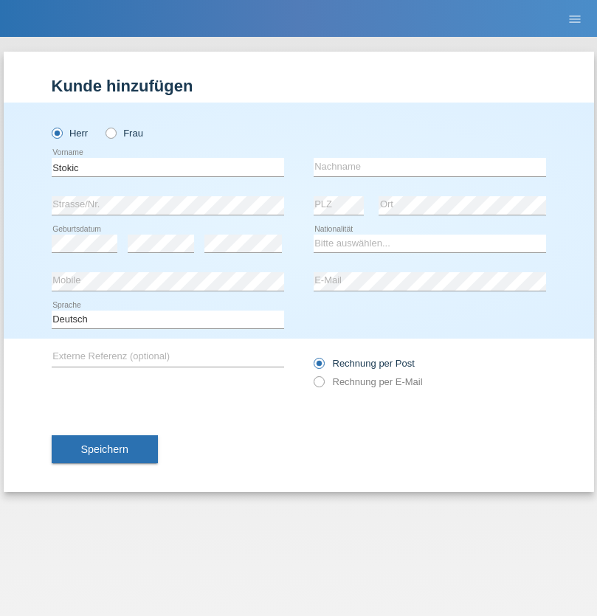 This screenshot has height=616, width=597. Describe the element at coordinates (299, 86) in the screenshot. I see `h1: Kunde hinzufügen` at that location.